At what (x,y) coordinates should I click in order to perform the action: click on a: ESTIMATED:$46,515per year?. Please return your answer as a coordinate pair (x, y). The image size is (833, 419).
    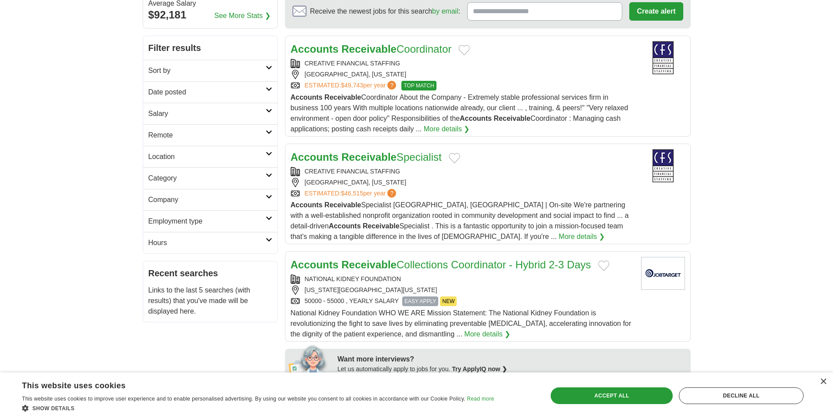
    Looking at the image, I should click on (351, 193).